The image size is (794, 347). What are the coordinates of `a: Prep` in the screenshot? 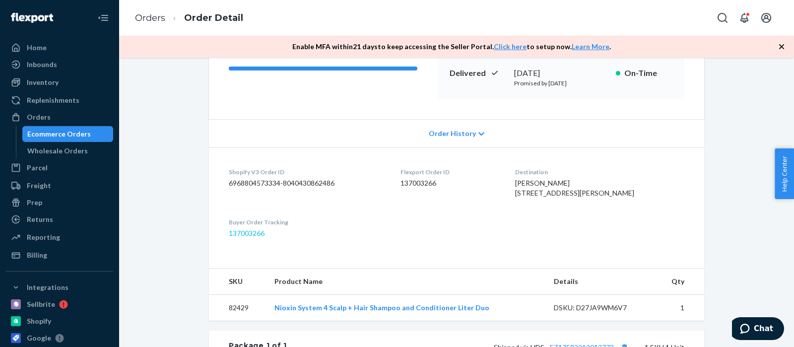 It's located at (60, 202).